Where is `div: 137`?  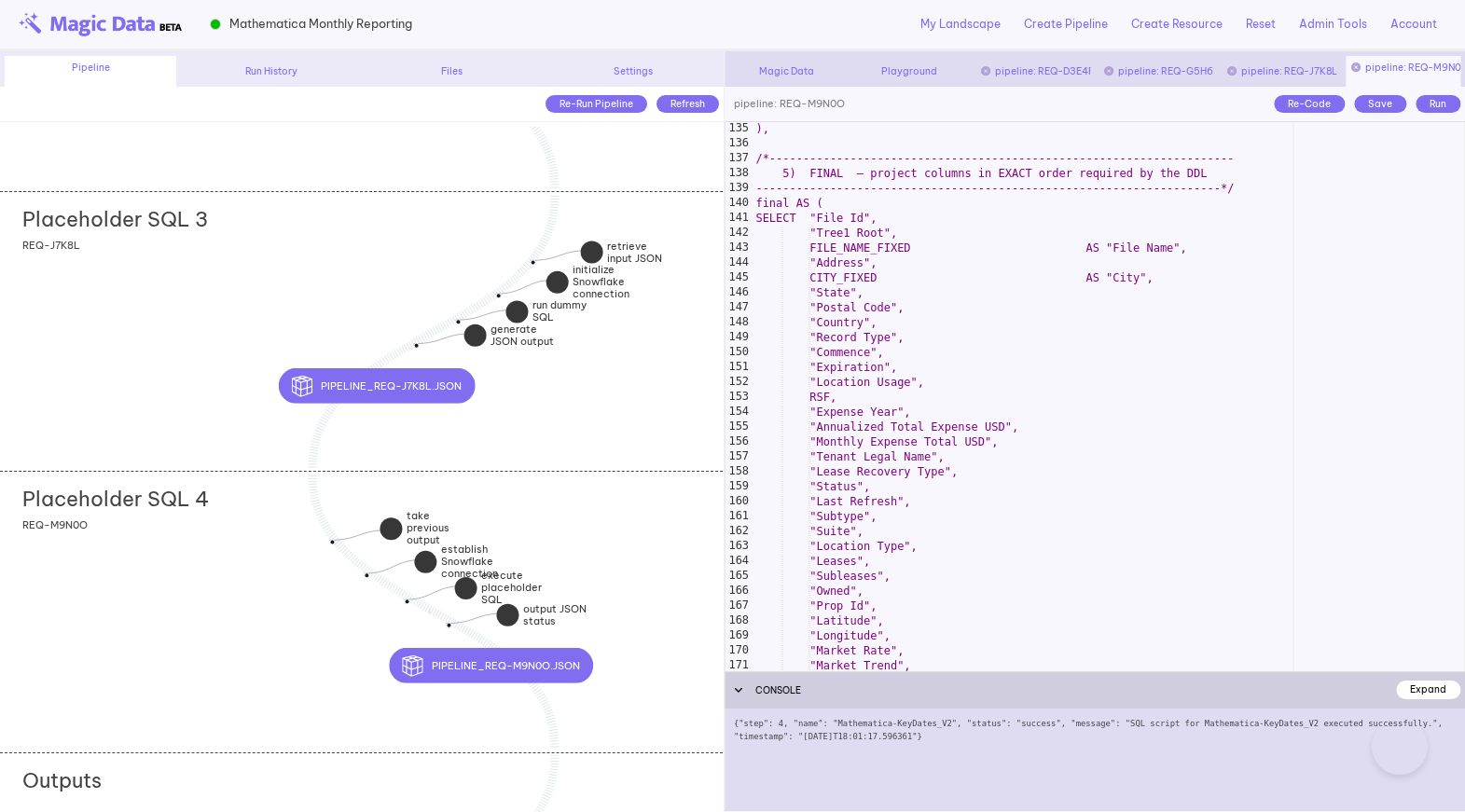 div: 137 is located at coordinates (738, 158).